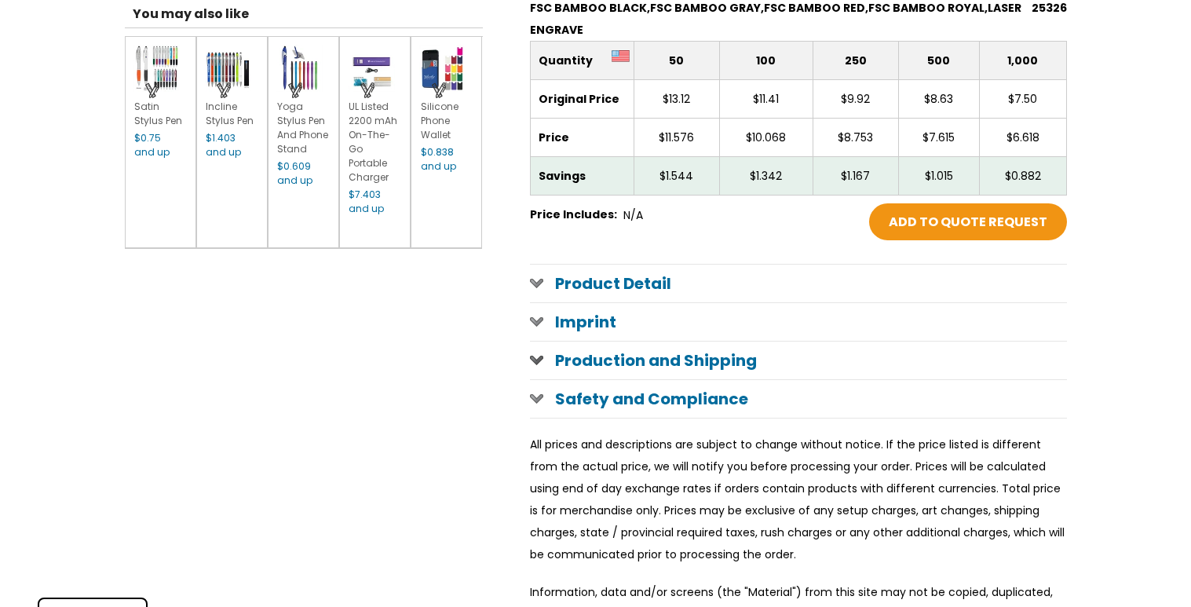 The height and width of the screenshot is (607, 1191). I want to click on span: $0.609, so click(294, 166).